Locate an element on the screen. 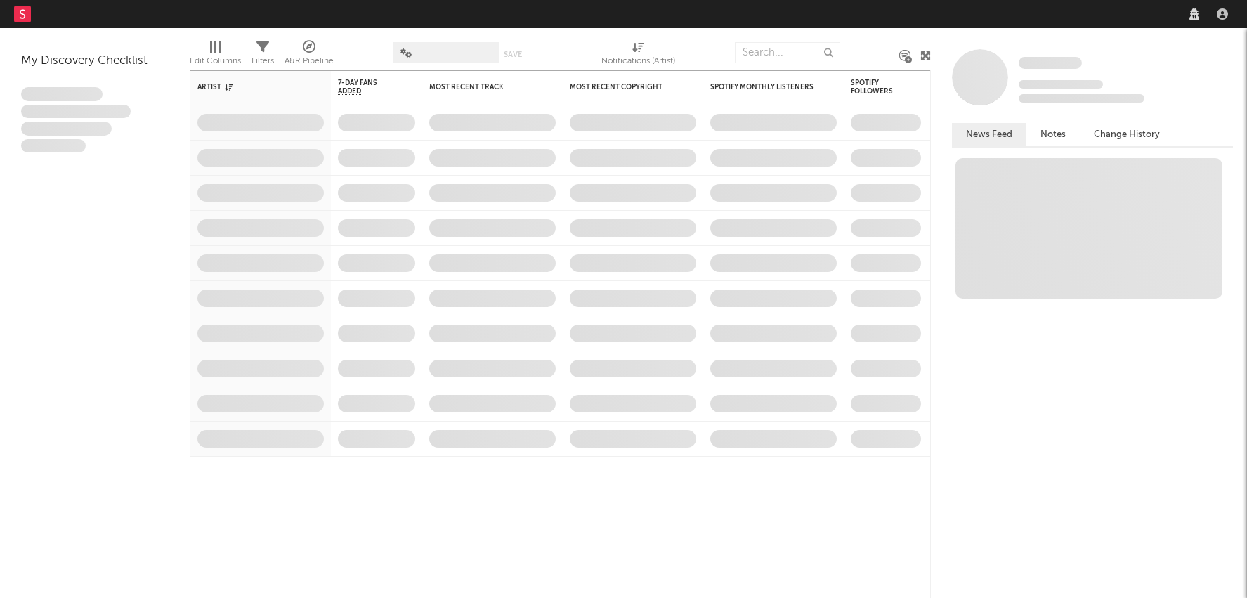 The width and height of the screenshot is (1247, 598). span: 7-Day Fans Added is located at coordinates (366, 87).